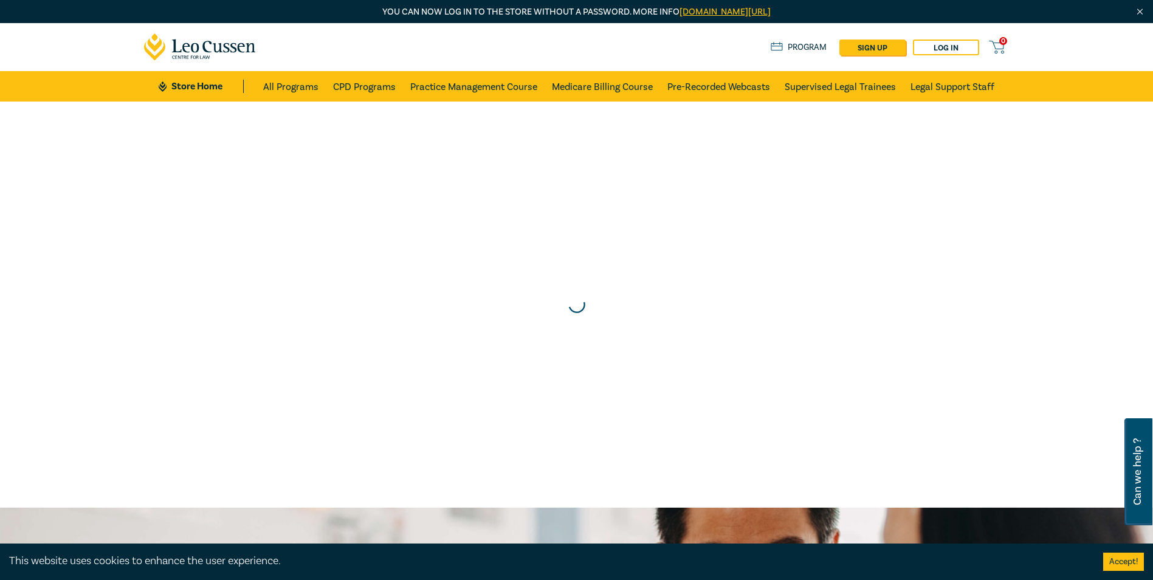 This screenshot has height=580, width=1153. What do you see at coordinates (946, 47) in the screenshot?
I see `a: Log in` at bounding box center [946, 47].